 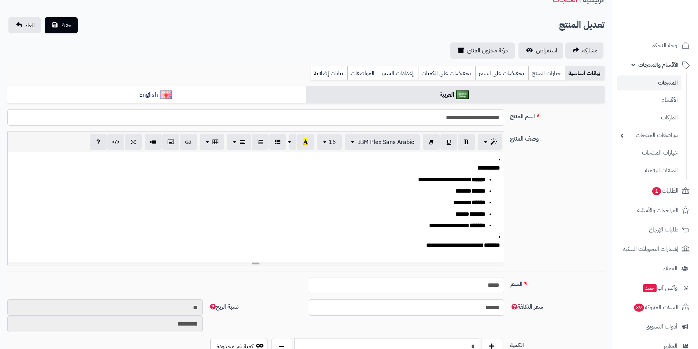 I want to click on img: logo-2.png, so click(x=669, y=28).